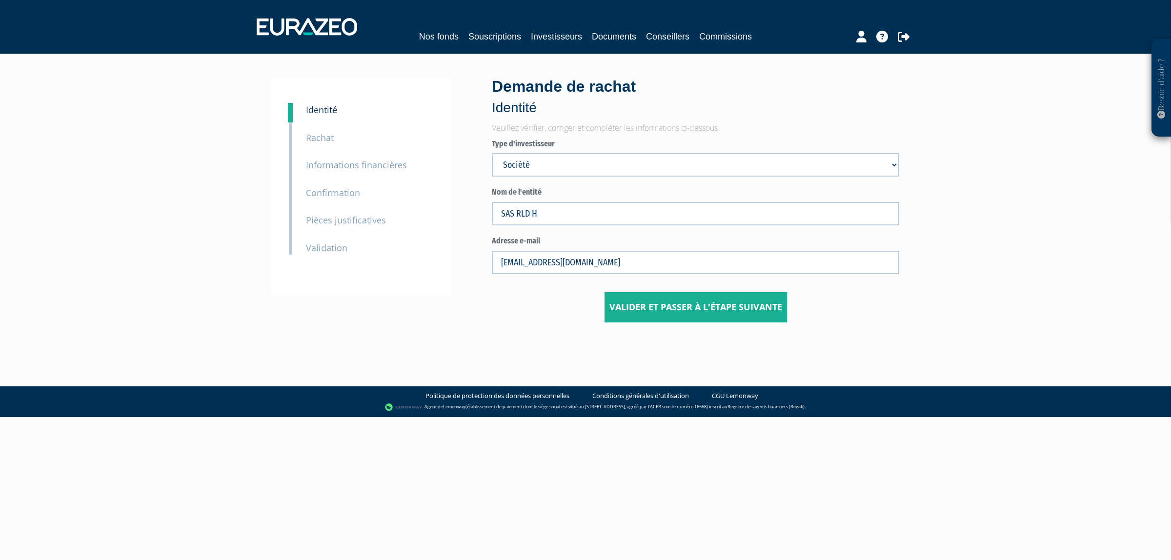  I want to click on a: Registre des agents financiers (Regafi), so click(766, 406).